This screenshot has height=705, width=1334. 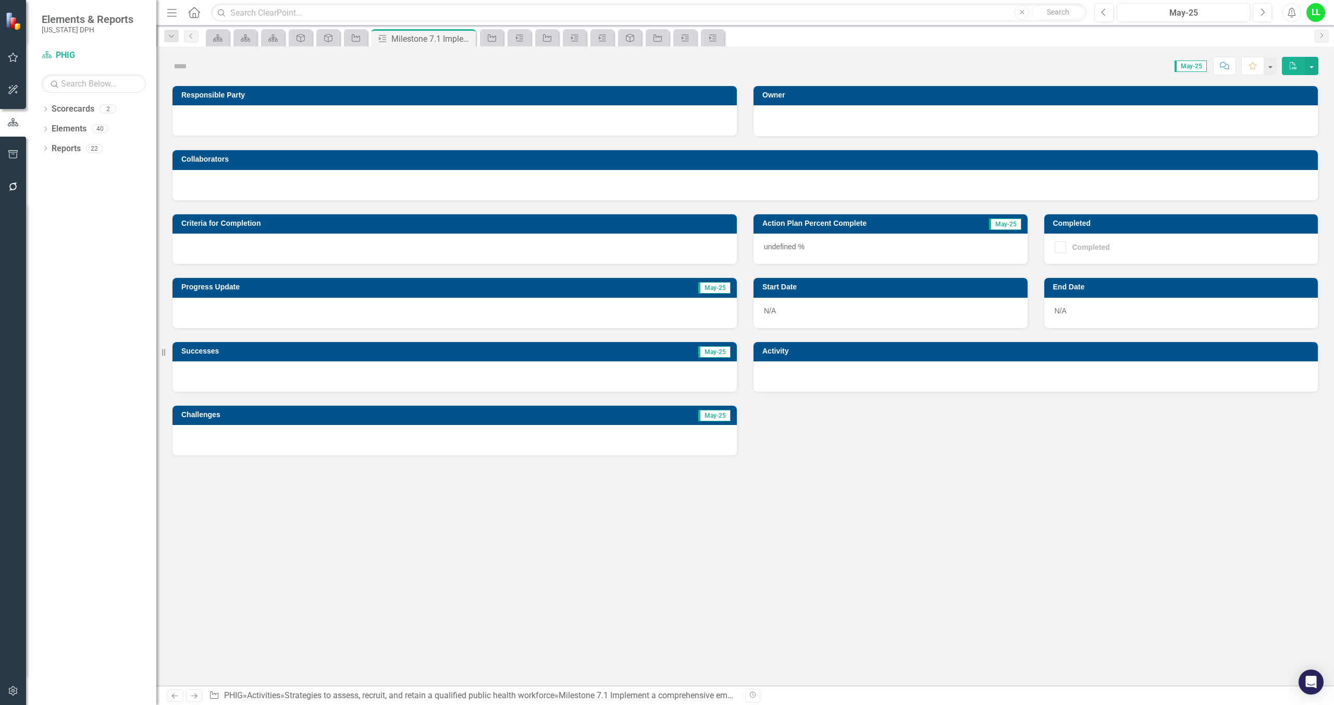 I want to click on h3: Challenges, so click(x=329, y=414).